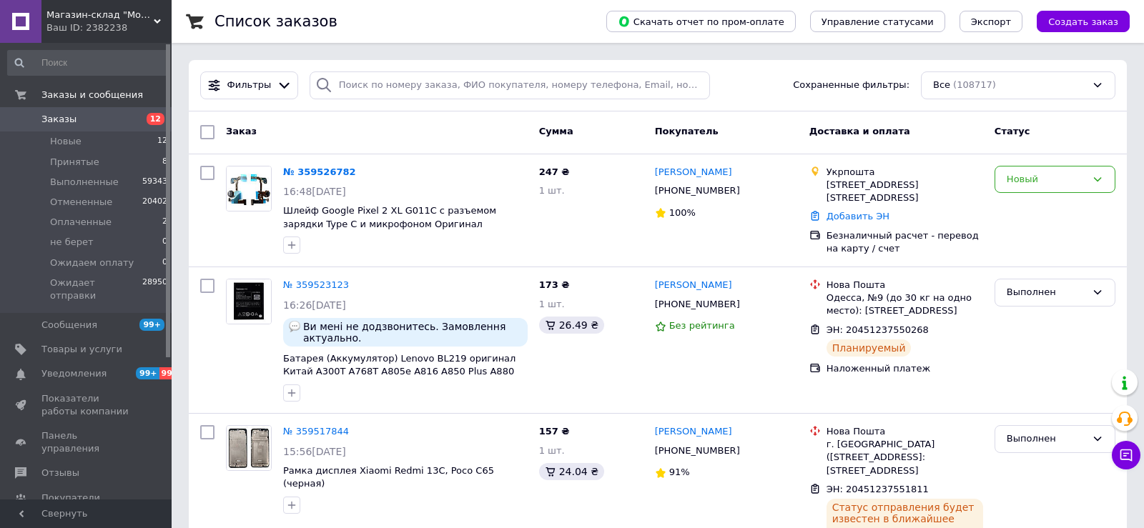 The image size is (1144, 528). Describe the element at coordinates (60, 473) in the screenshot. I see `span: Отзывы` at that location.